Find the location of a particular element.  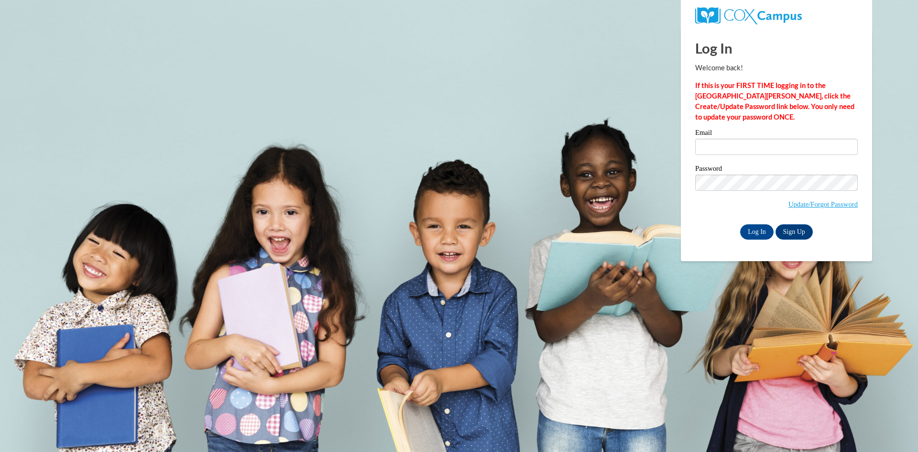

a: COX Campus is located at coordinates (748, 15).